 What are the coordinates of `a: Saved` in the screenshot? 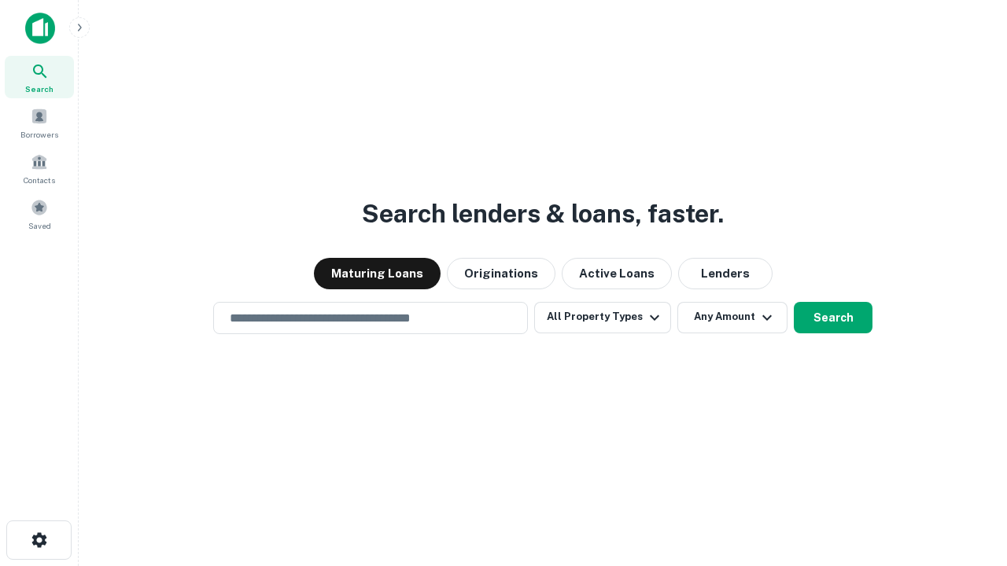 It's located at (39, 214).